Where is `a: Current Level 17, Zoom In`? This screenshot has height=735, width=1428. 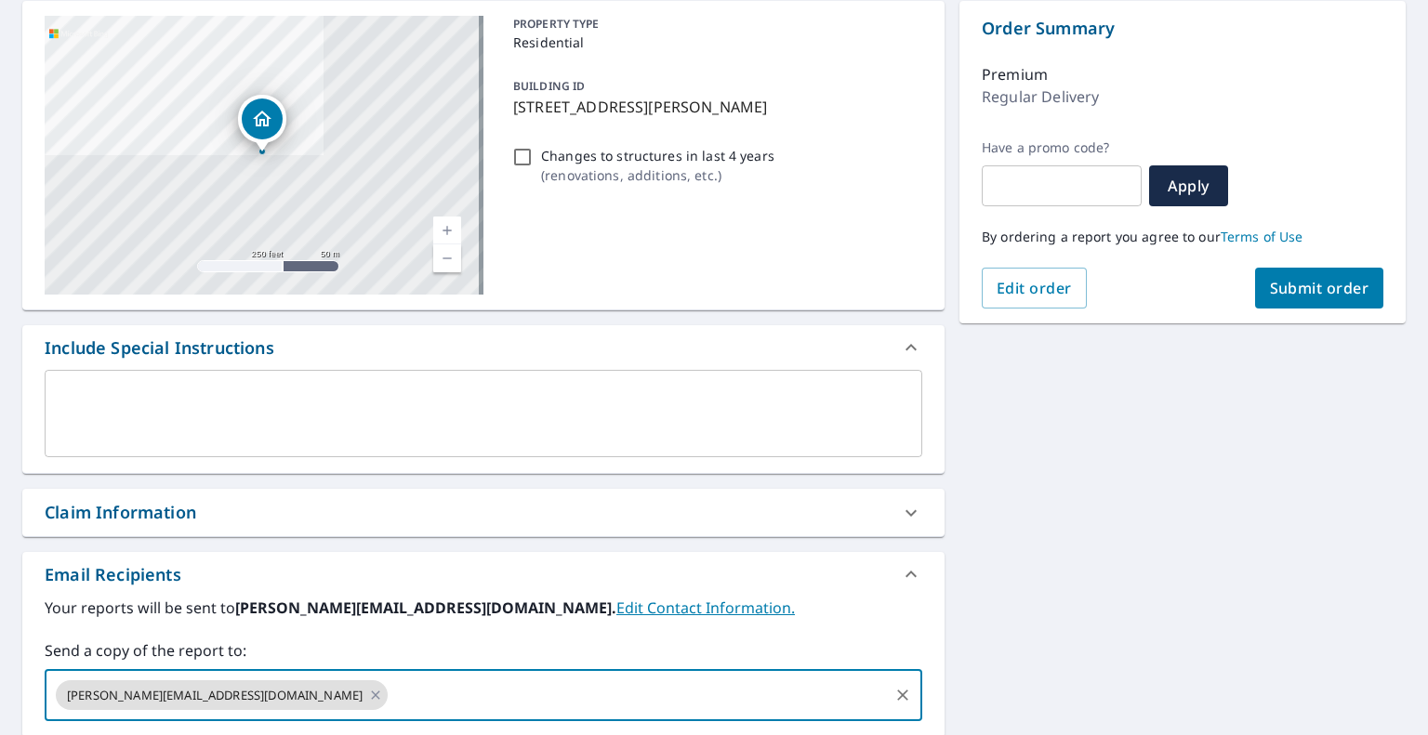
a: Current Level 17, Zoom In is located at coordinates (447, 231).